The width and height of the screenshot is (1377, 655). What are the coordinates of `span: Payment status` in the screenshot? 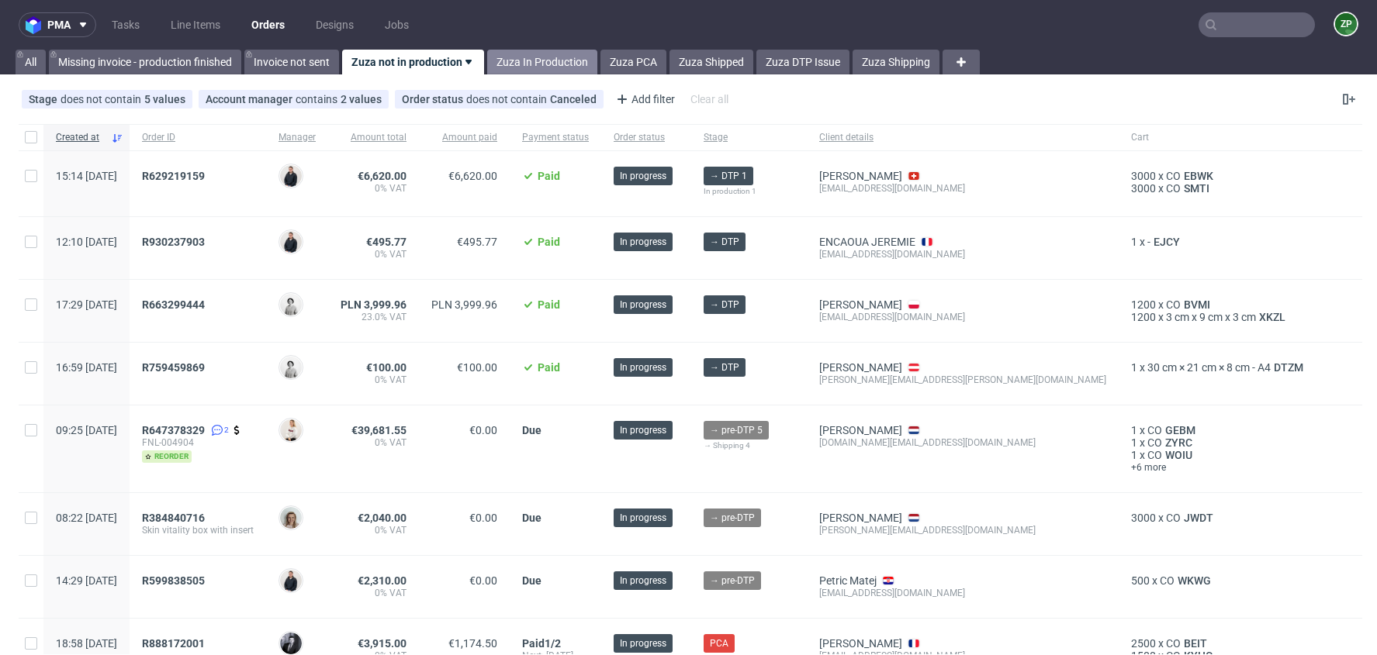 It's located at (555, 137).